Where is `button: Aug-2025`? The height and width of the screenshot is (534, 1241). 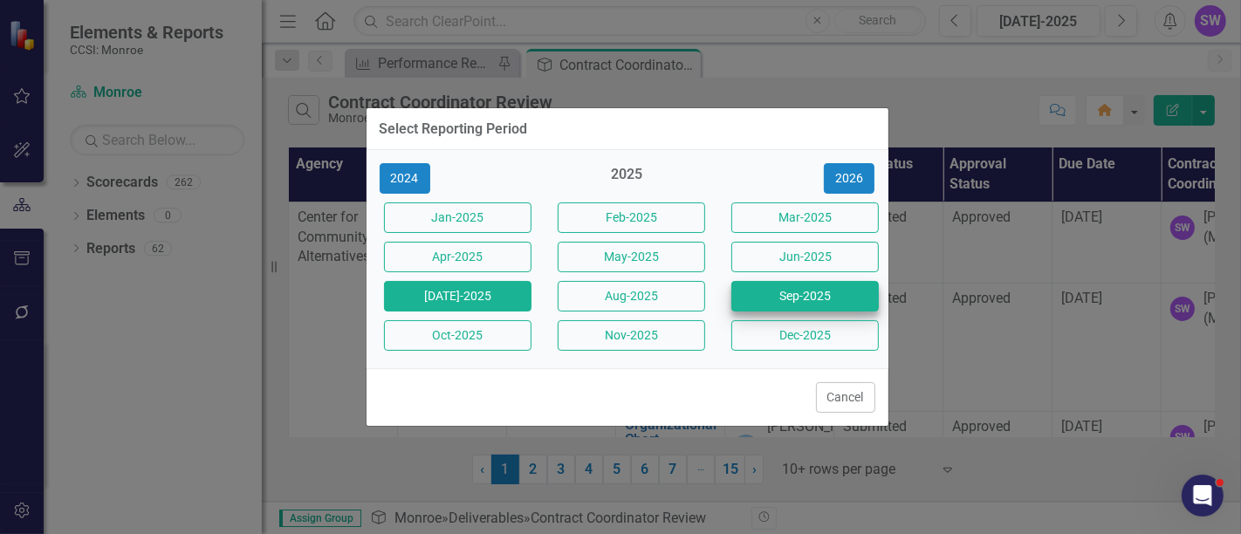
button: Aug-2025 is located at coordinates (631, 296).